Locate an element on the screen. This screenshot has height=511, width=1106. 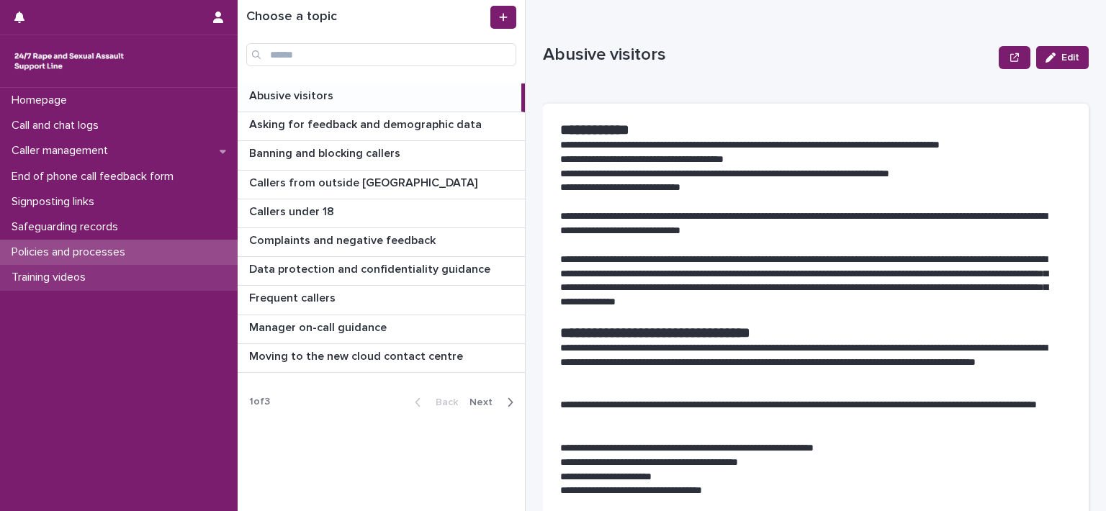
a: Complaints and negative feedbackComplaints and negative feedback is located at coordinates (381, 243).